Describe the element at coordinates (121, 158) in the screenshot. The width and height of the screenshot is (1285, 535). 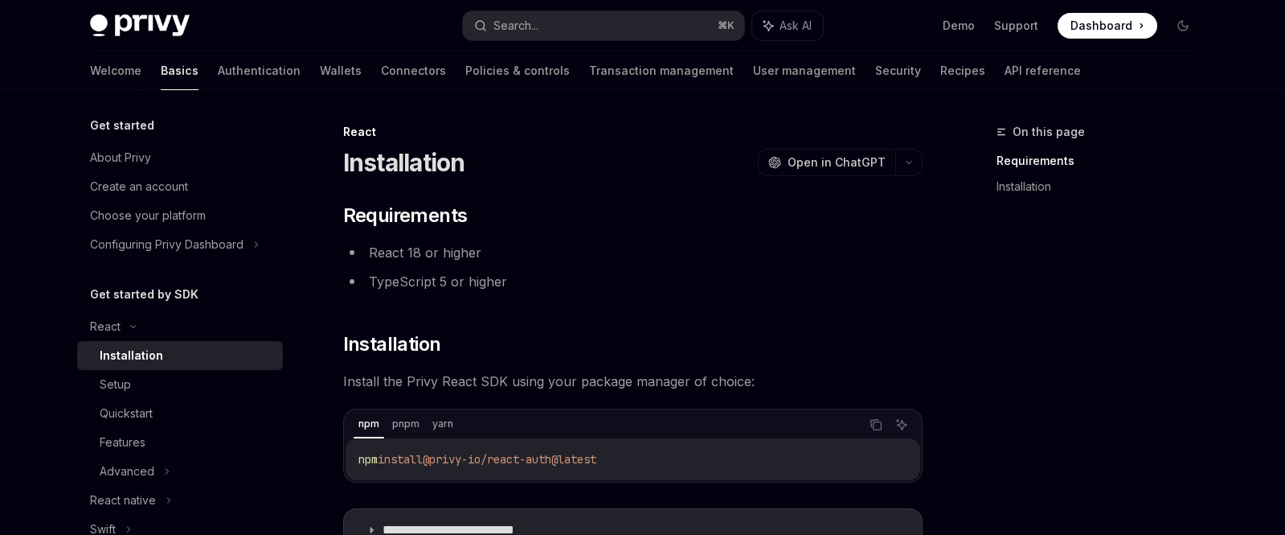
I see `div: About Privy` at that location.